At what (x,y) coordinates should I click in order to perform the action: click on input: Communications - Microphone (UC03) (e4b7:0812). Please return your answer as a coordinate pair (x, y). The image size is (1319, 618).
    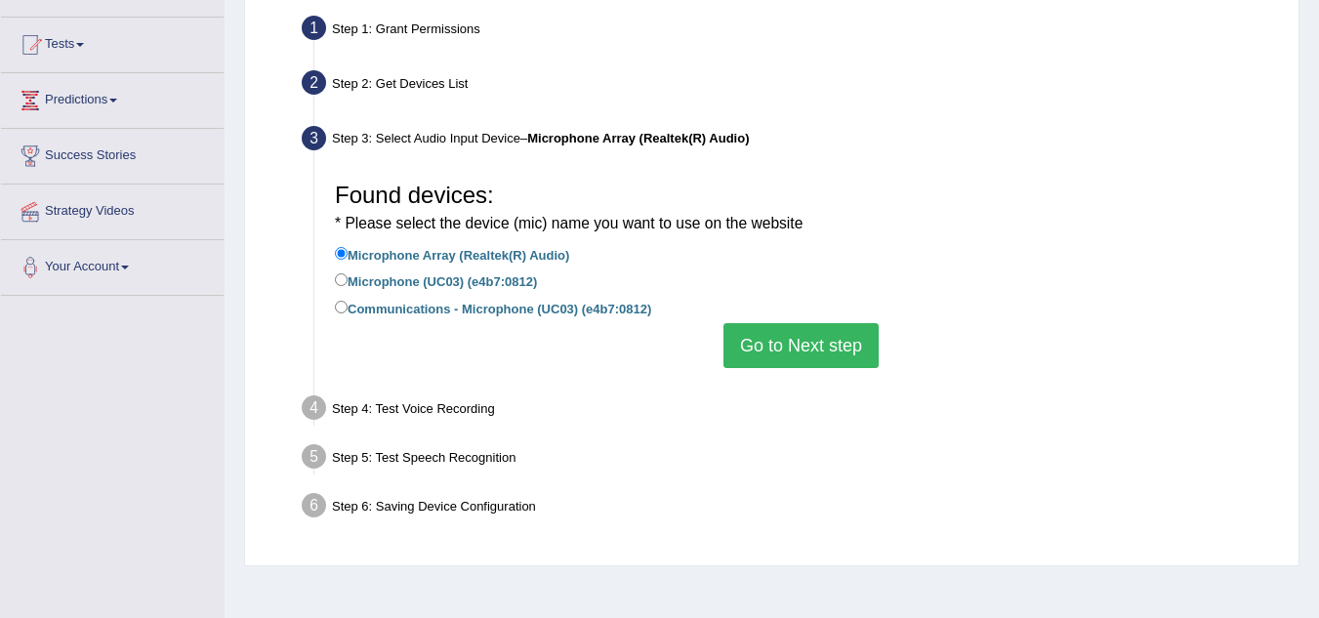
    Looking at the image, I should click on (341, 307).